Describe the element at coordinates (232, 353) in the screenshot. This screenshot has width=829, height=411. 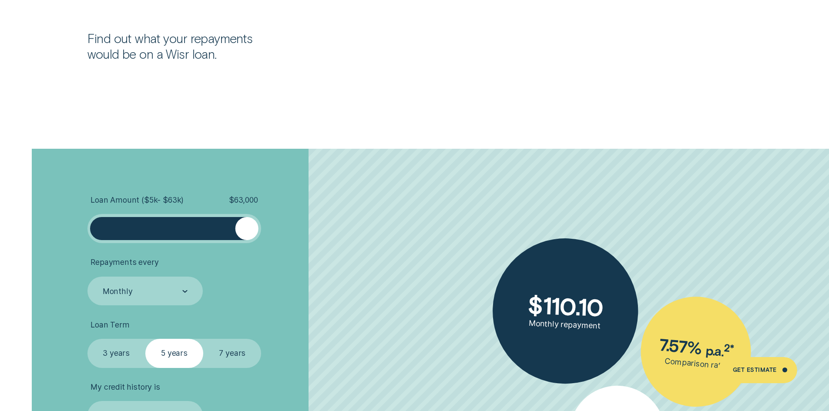
I see `label: 7 years` at that location.